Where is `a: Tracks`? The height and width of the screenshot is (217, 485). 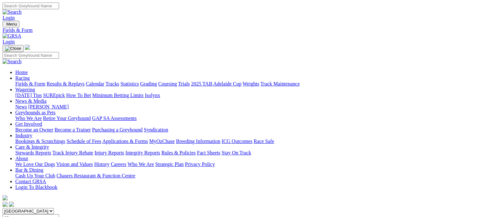 a: Tracks is located at coordinates (112, 84).